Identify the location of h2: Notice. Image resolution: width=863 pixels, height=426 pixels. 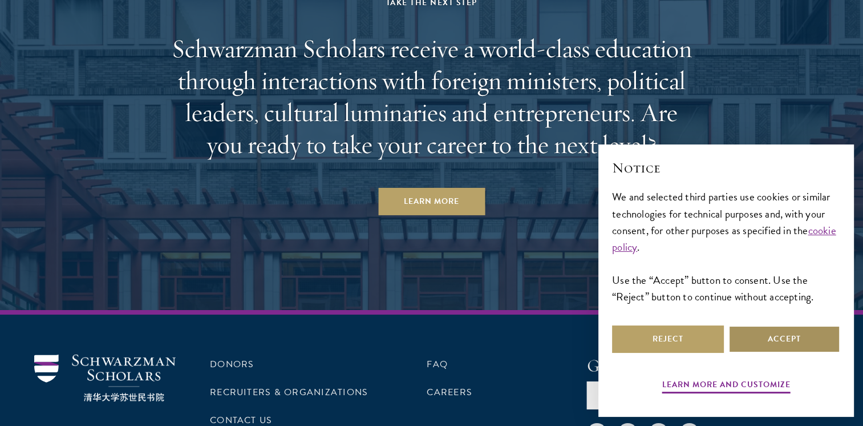
(726, 168).